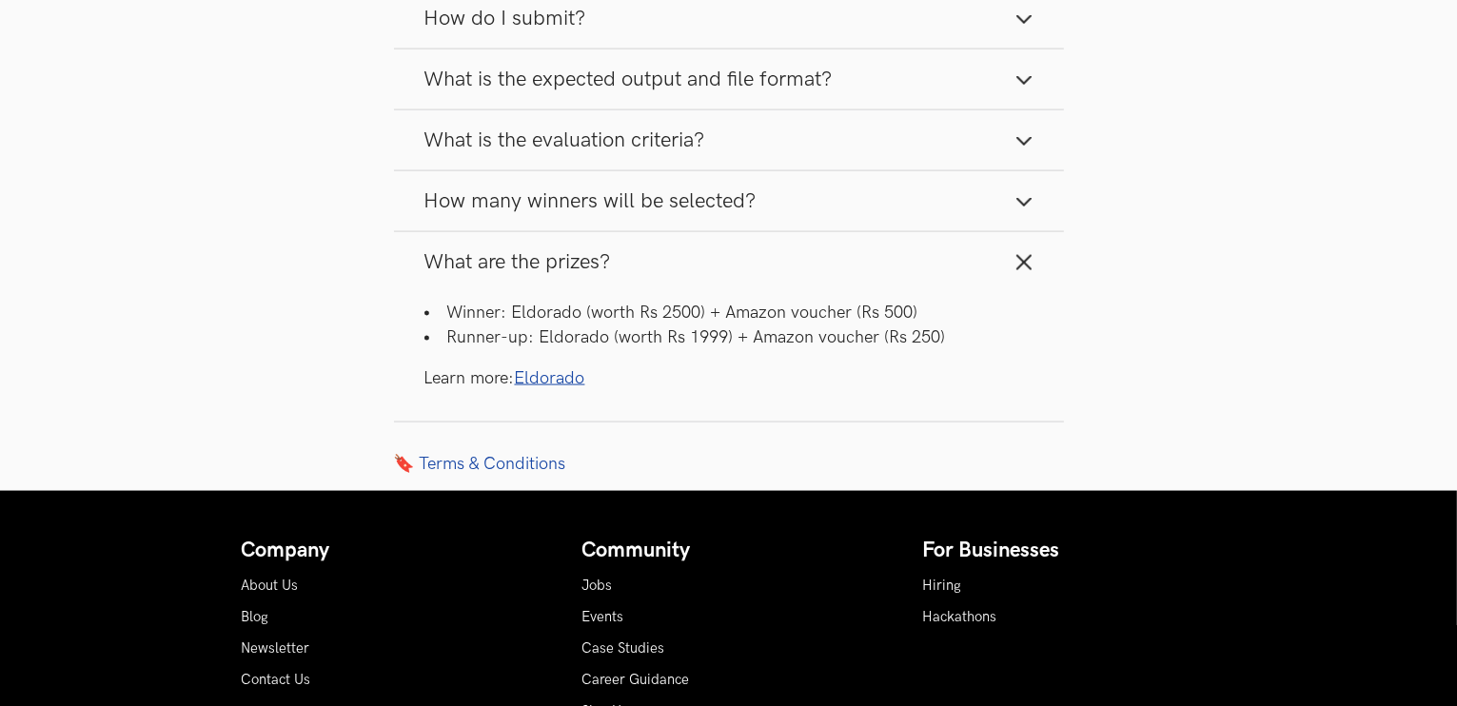 The width and height of the screenshot is (1457, 706). I want to click on li: Runner-up: Eldorado (worth Rs 1999) + Amazon voucher (Rs 250), so click(729, 337).